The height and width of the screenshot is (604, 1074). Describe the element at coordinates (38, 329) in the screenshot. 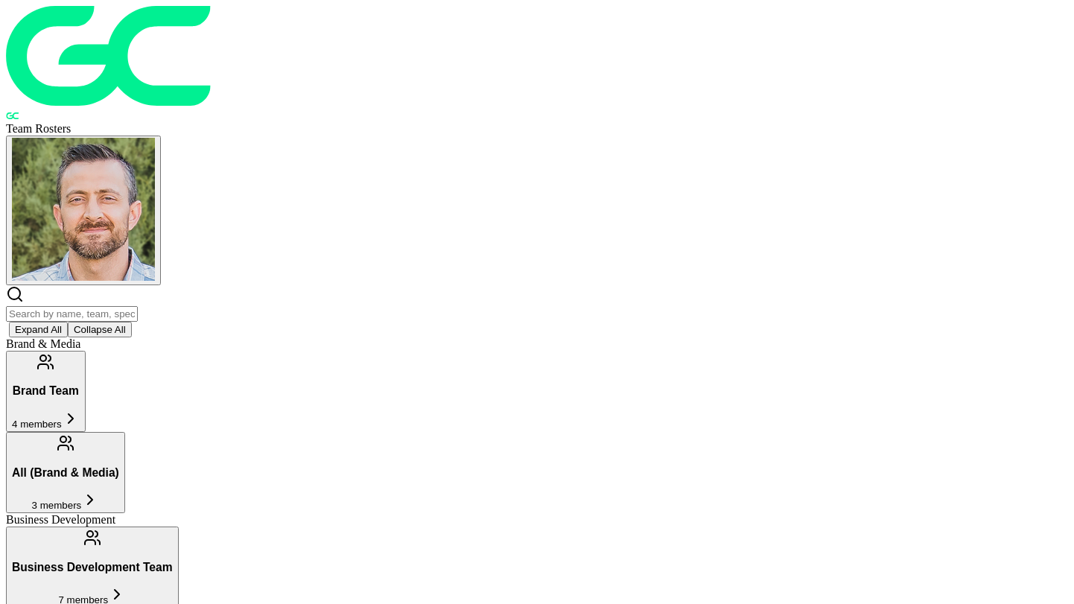

I see `button: Expand All` at that location.